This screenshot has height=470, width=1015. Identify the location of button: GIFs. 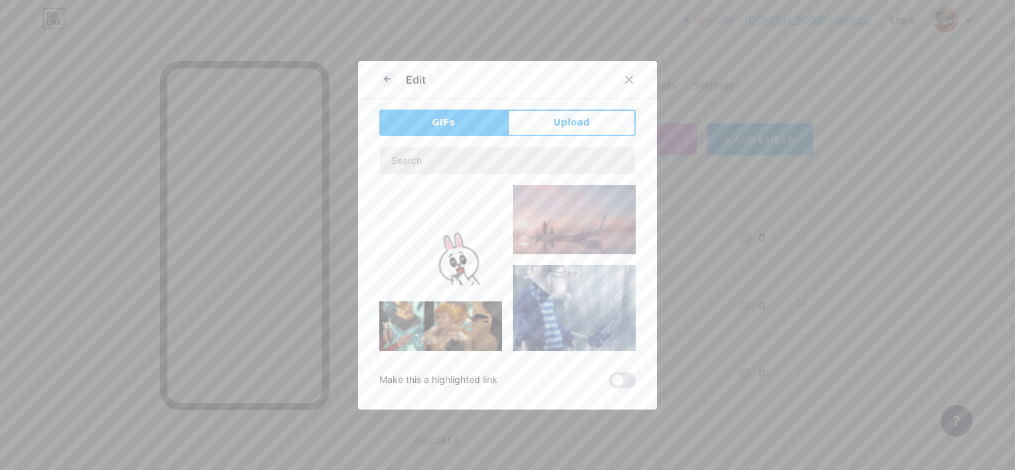
(443, 123).